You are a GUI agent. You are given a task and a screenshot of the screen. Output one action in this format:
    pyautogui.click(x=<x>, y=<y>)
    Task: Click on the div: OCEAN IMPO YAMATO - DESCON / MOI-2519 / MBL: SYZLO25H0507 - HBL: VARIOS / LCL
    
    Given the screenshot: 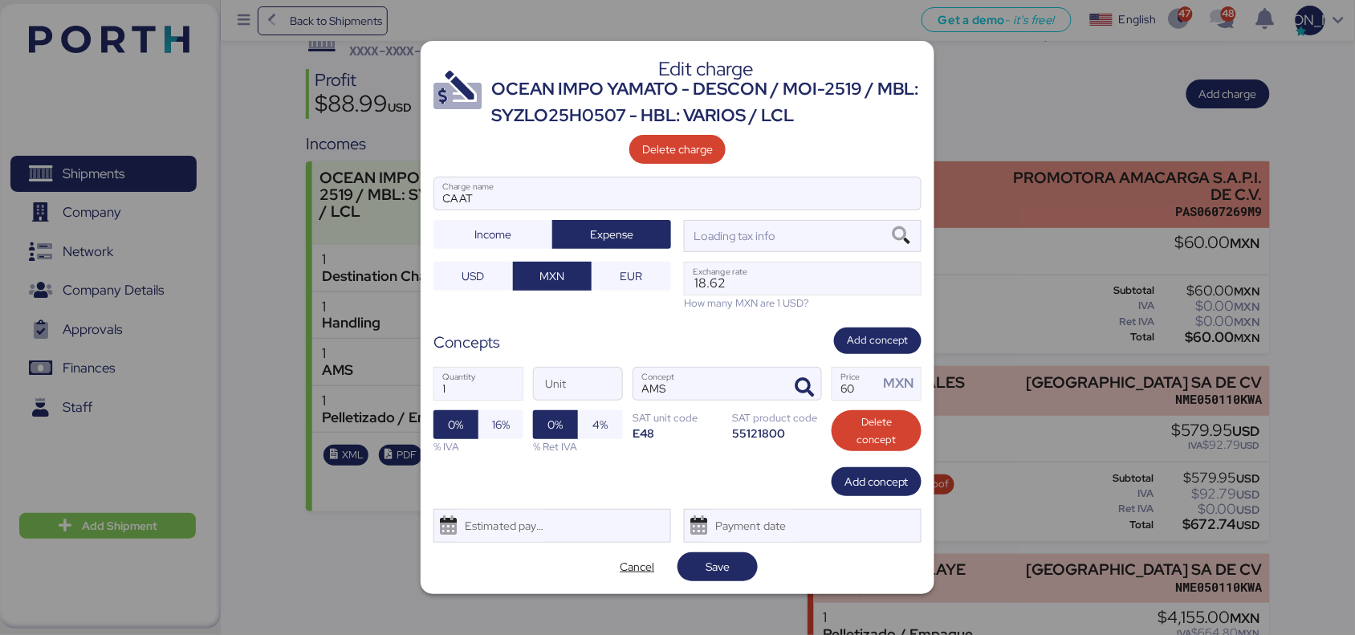 What is the action you would take?
    pyautogui.click(x=706, y=102)
    